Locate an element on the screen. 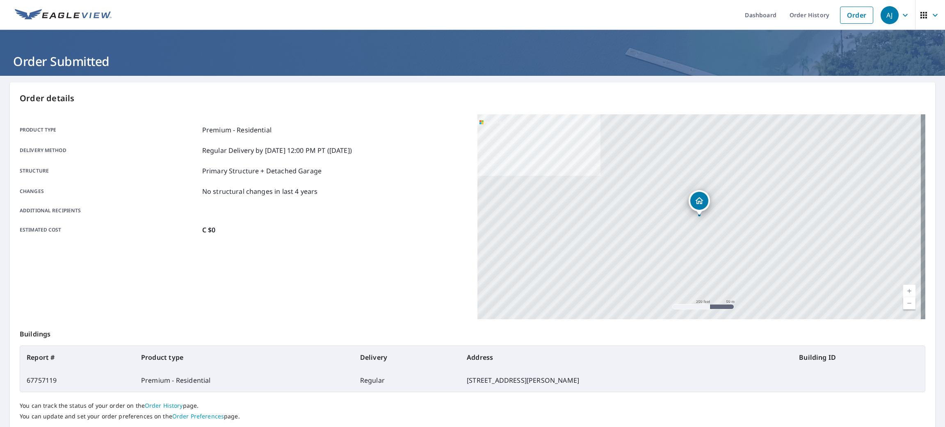 This screenshot has width=945, height=427. p: Premium - Residential is located at coordinates (237, 130).